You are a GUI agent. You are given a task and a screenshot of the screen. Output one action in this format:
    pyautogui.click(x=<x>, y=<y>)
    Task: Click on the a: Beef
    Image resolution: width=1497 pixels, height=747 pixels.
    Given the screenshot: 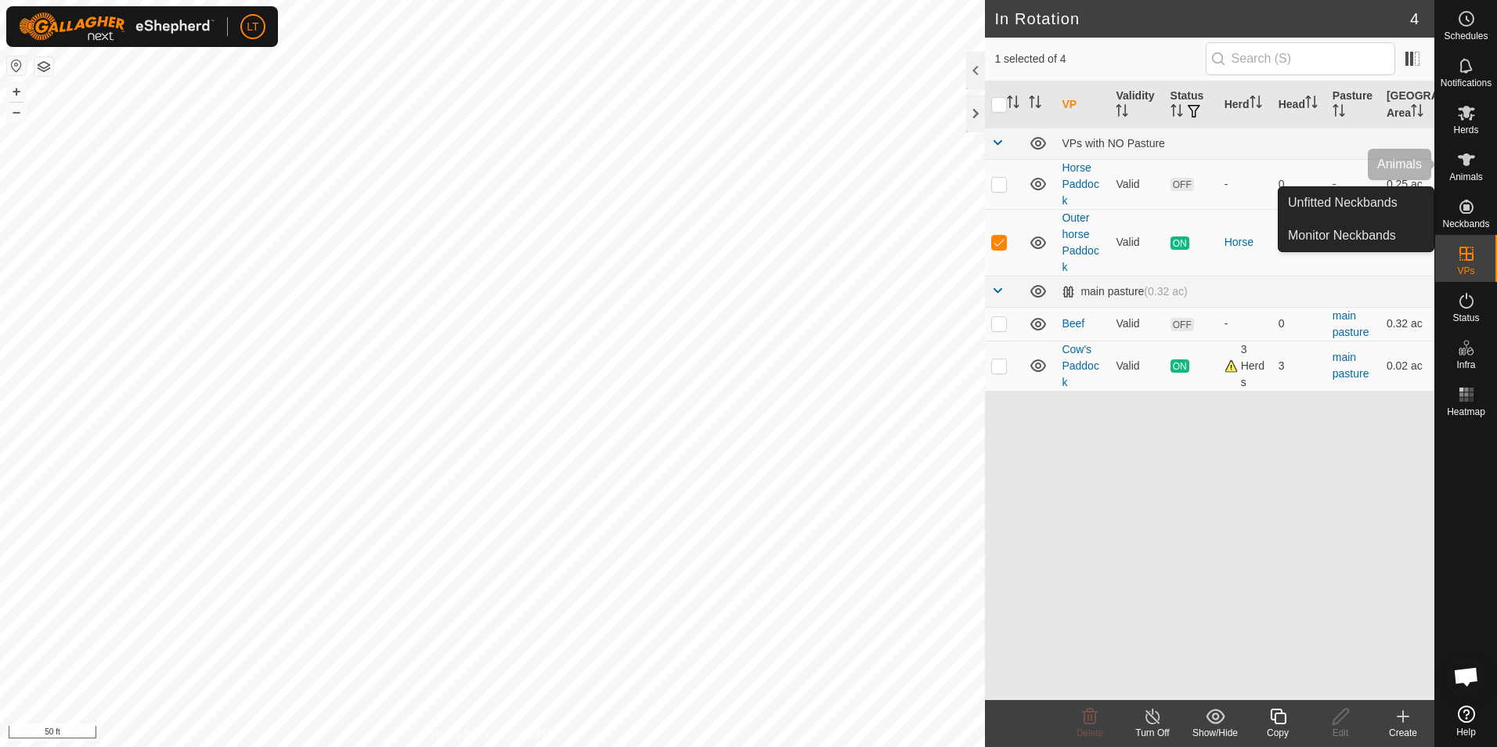 What is the action you would take?
    pyautogui.click(x=1072, y=323)
    